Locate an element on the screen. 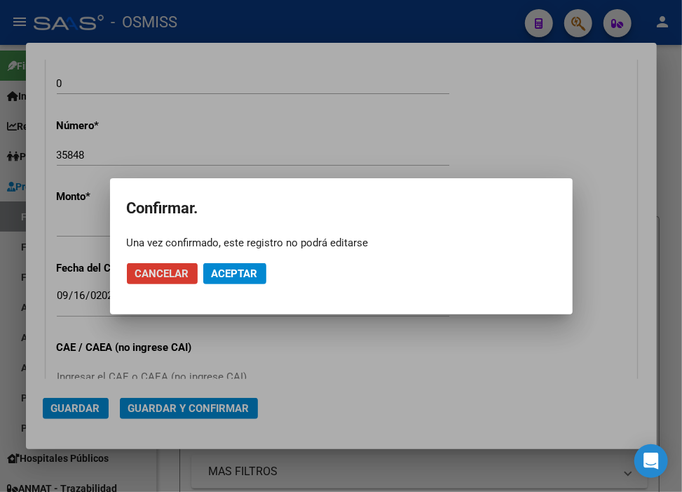  h2: Confirmar. is located at coordinates (341, 208).